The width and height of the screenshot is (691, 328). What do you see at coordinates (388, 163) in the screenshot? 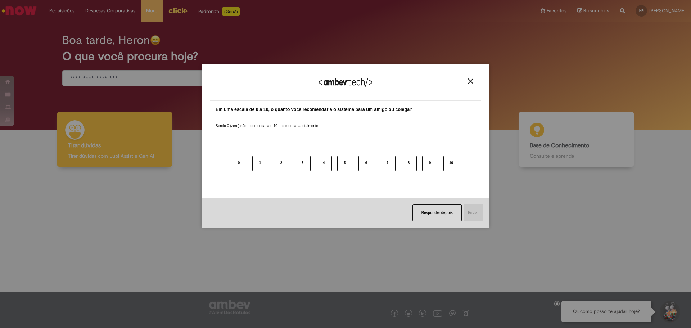
I see `button: 7` at bounding box center [388, 163].